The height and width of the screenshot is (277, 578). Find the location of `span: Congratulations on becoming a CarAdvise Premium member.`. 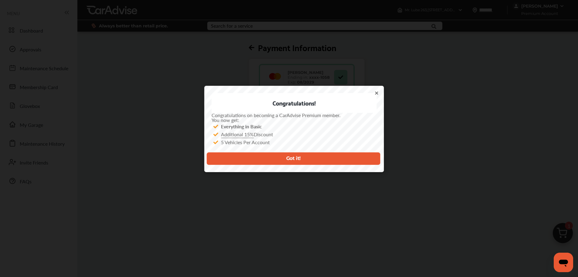

span: Congratulations on becoming a CarAdvise Premium member. is located at coordinates (276, 115).